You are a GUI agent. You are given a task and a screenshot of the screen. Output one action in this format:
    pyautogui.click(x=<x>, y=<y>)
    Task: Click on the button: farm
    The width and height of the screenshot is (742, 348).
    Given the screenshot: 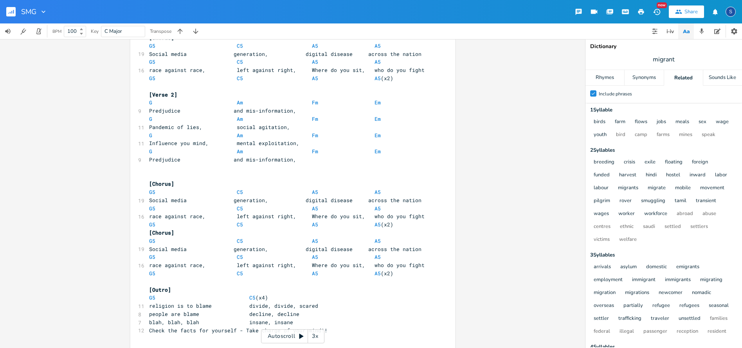 What is the action you would take?
    pyautogui.click(x=620, y=122)
    